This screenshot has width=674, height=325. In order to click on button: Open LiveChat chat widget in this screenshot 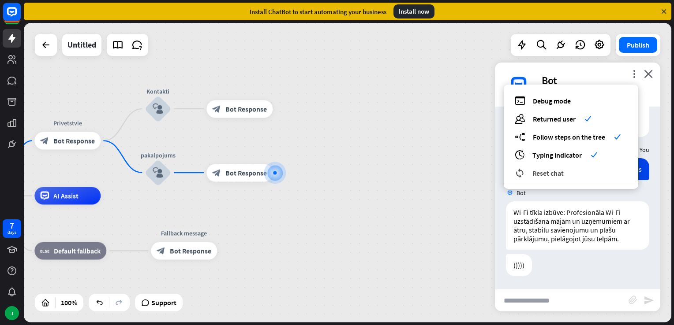, I will do `click(20, 17)`.